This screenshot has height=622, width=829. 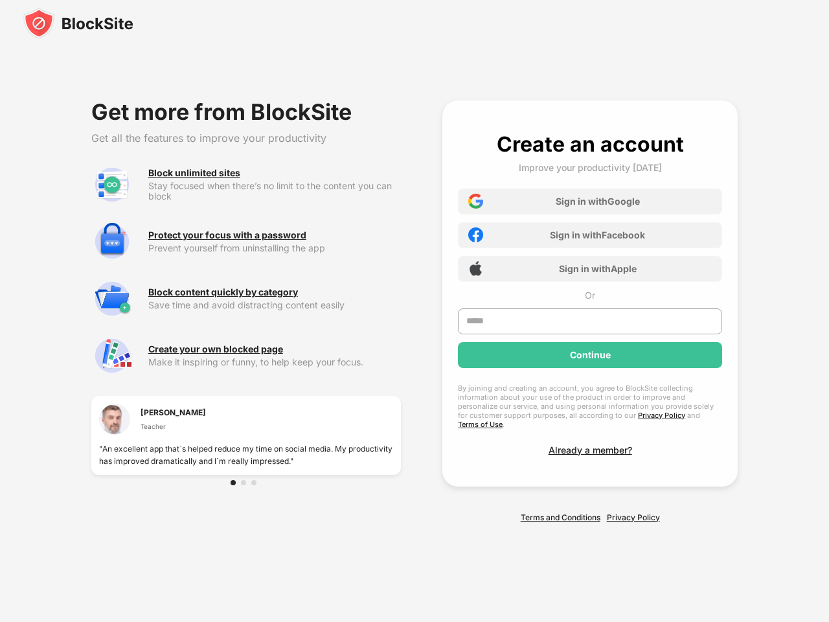 I want to click on div: Get all the features to improve your productivity, so click(x=246, y=138).